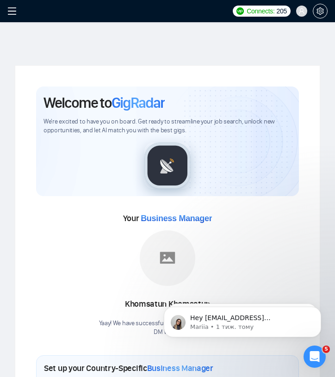 This screenshot has width=335, height=377. Describe the element at coordinates (320, 11) in the screenshot. I see `button: setting` at that location.